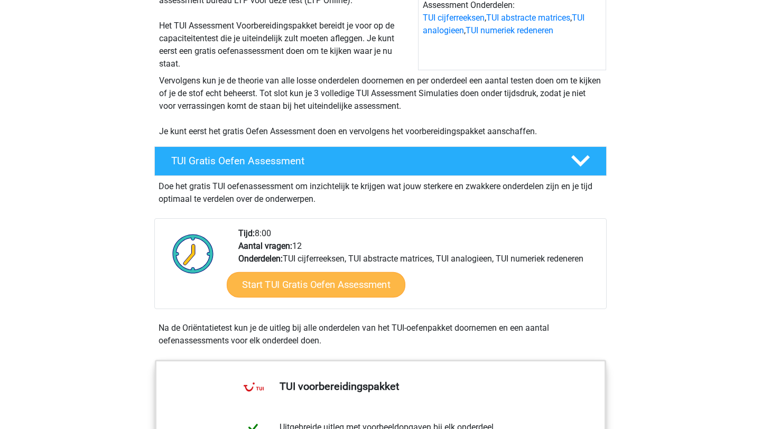  Describe the element at coordinates (193, 254) in the screenshot. I see `img: Klok` at that location.